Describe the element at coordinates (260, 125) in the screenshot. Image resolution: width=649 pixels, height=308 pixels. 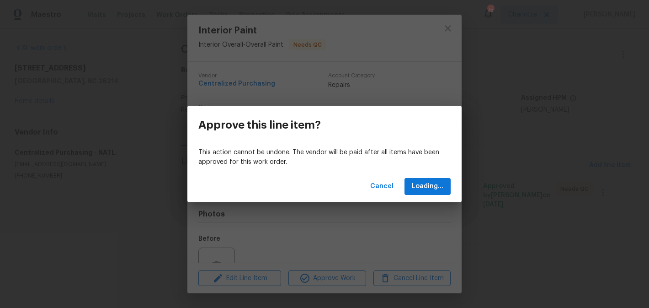
I see `h3: Approve this line item?` at that location.